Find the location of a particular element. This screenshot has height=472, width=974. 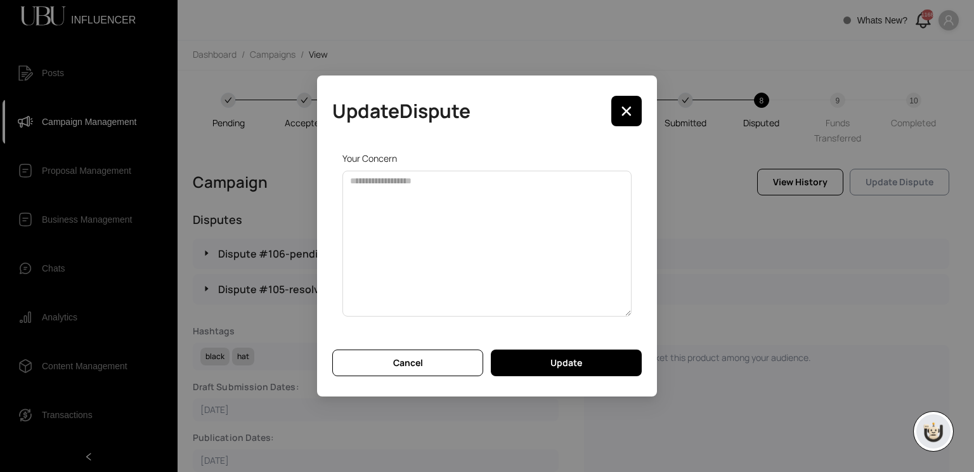

span: Cancel is located at coordinates (408, 363).